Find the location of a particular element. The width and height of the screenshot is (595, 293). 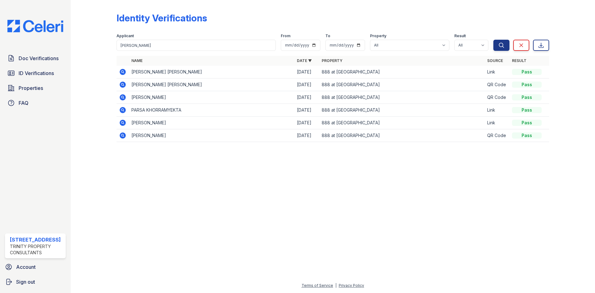

input: Search by name or phone number is located at coordinates (196, 45).